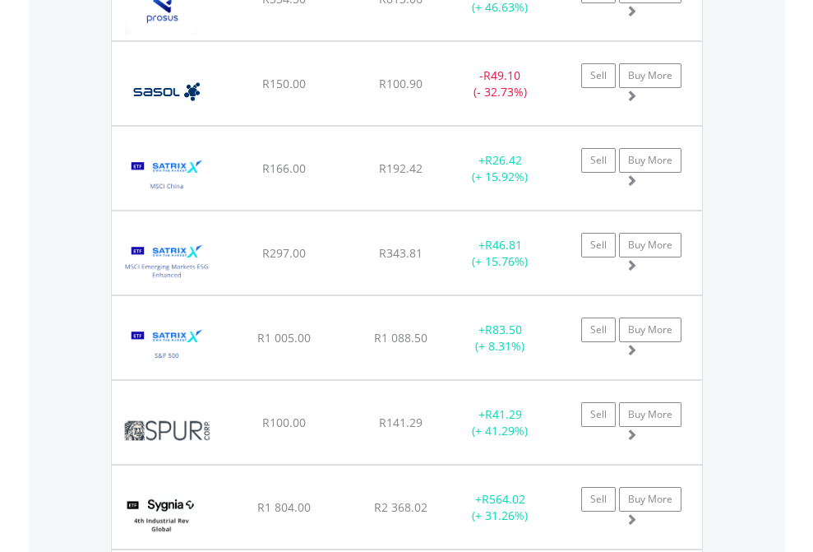  Describe the element at coordinates (401, 168) in the screenshot. I see `span: R192.42` at that location.